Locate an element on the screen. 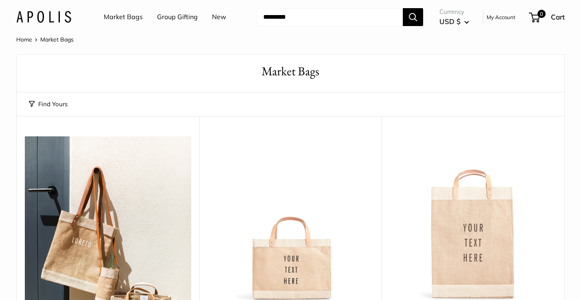 The width and height of the screenshot is (581, 300). a: My Account is located at coordinates (501, 17).